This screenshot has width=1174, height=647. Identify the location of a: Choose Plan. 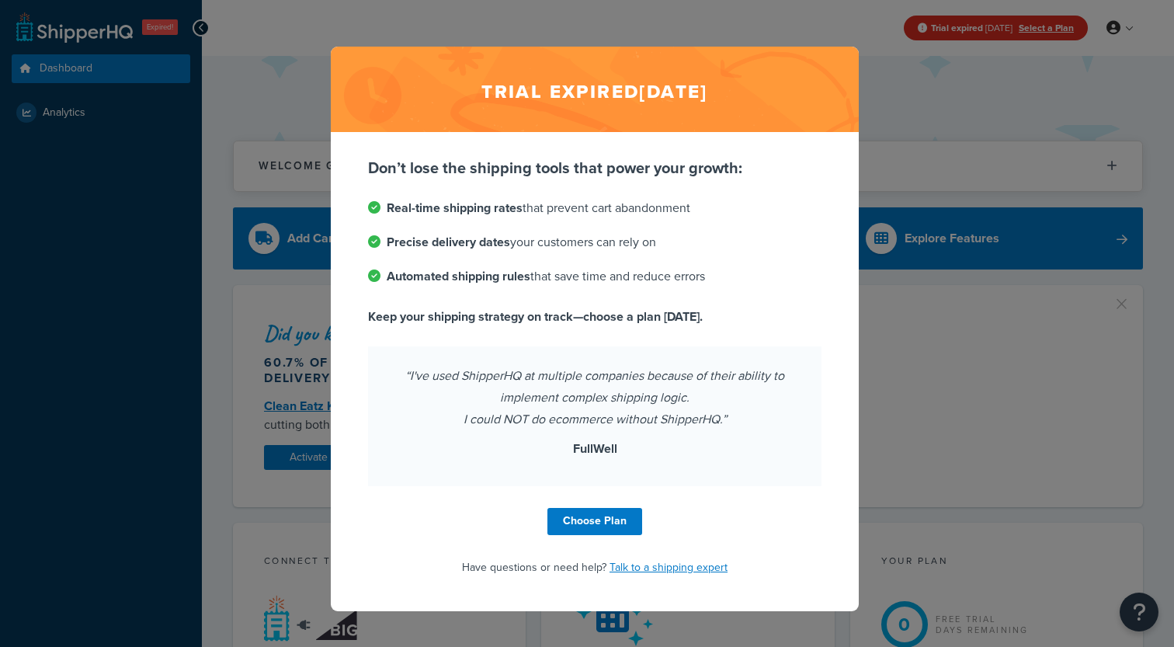
(595, 521).